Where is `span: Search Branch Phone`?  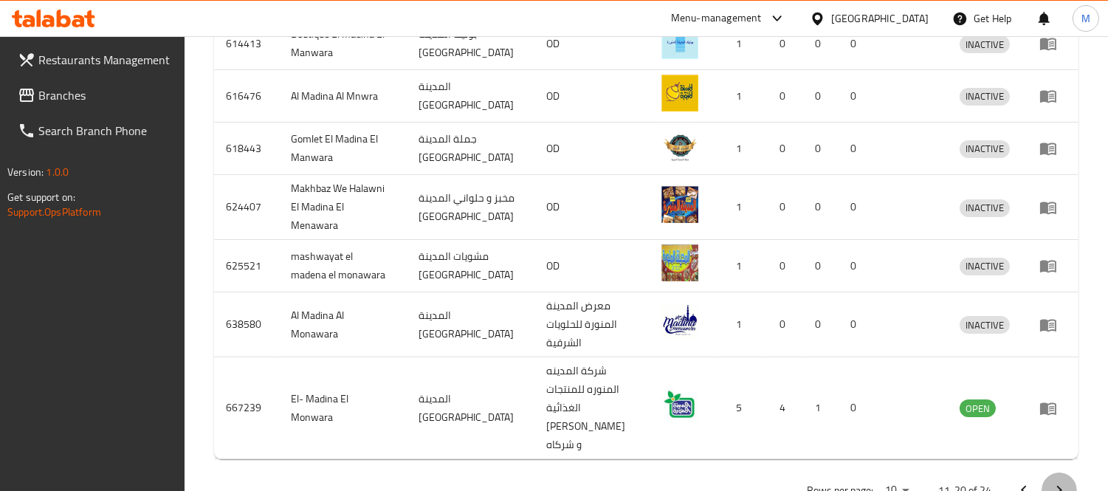 span: Search Branch Phone is located at coordinates (106, 131).